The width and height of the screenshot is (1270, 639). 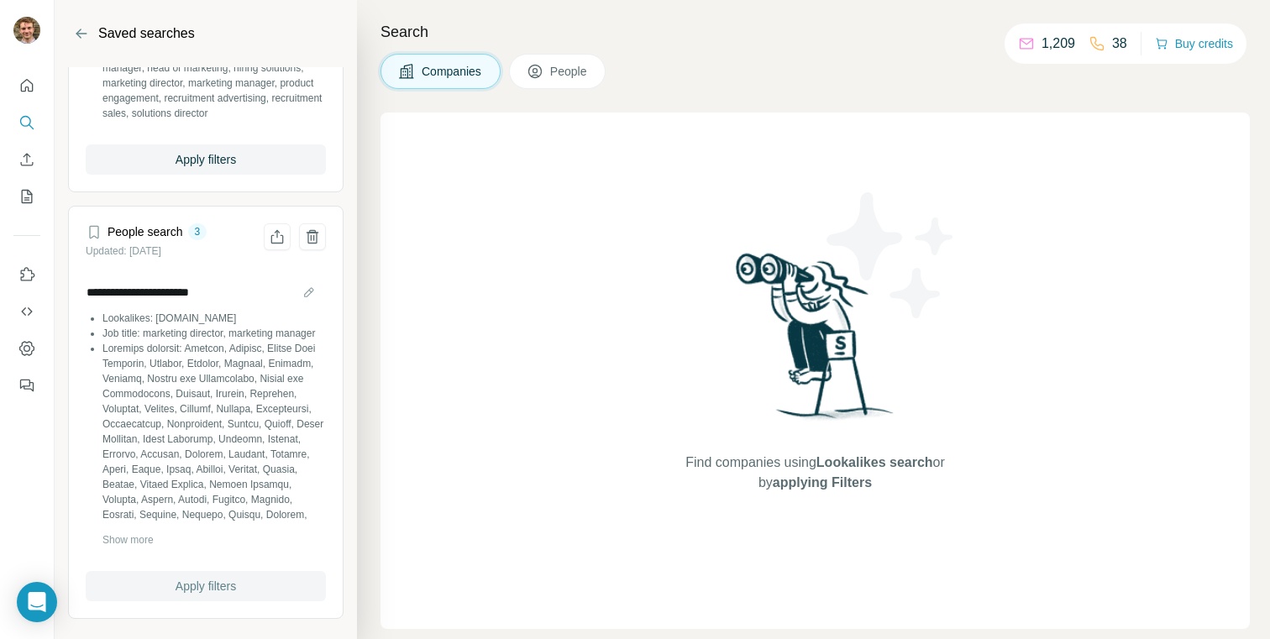 What do you see at coordinates (313, 237) in the screenshot?
I see `button: Delete saved search` at bounding box center [313, 237].